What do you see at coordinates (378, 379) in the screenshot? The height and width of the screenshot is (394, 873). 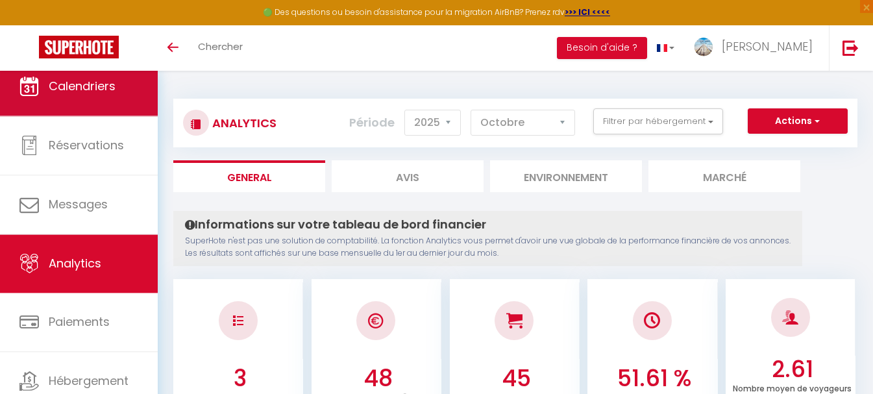 I see `h3: 48` at bounding box center [378, 379].